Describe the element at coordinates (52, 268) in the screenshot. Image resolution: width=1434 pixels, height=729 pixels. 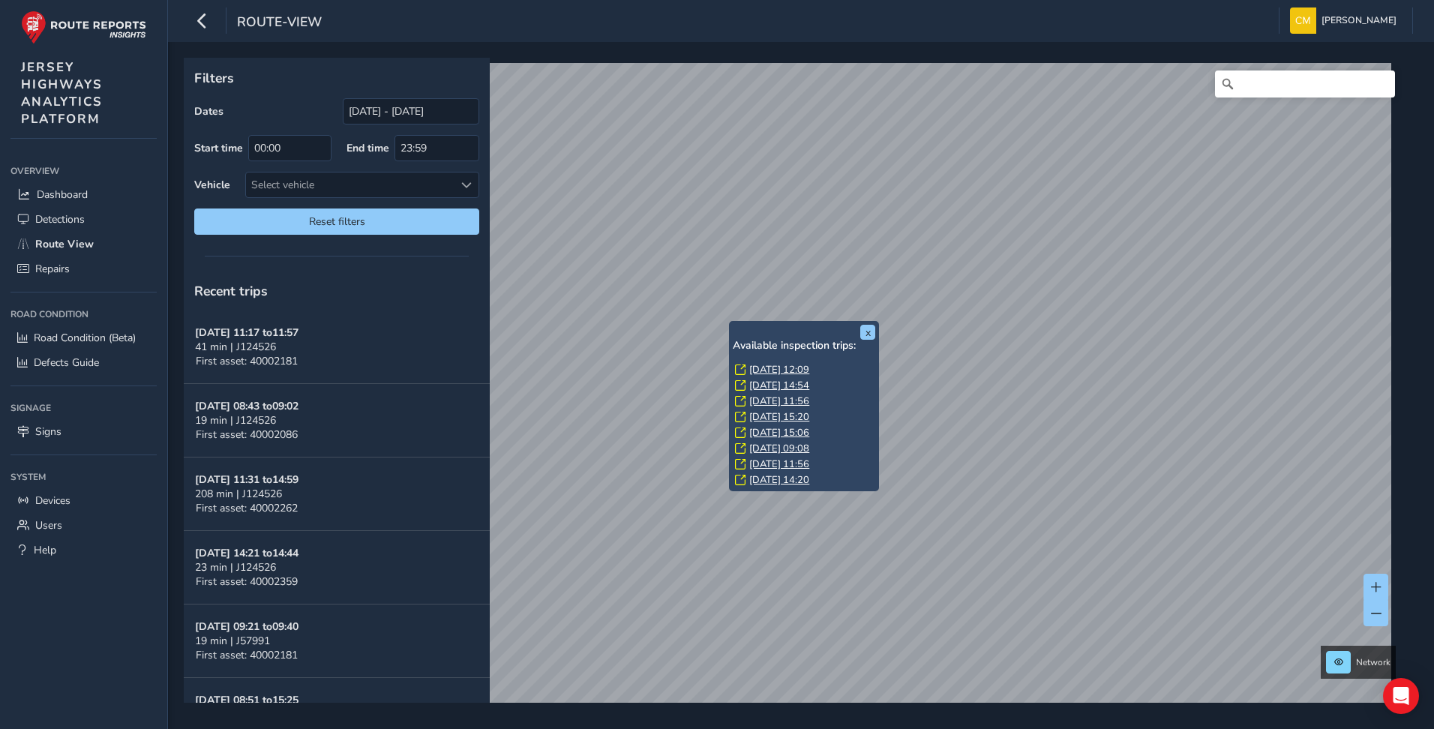
I see `span: Repairs` at that location.